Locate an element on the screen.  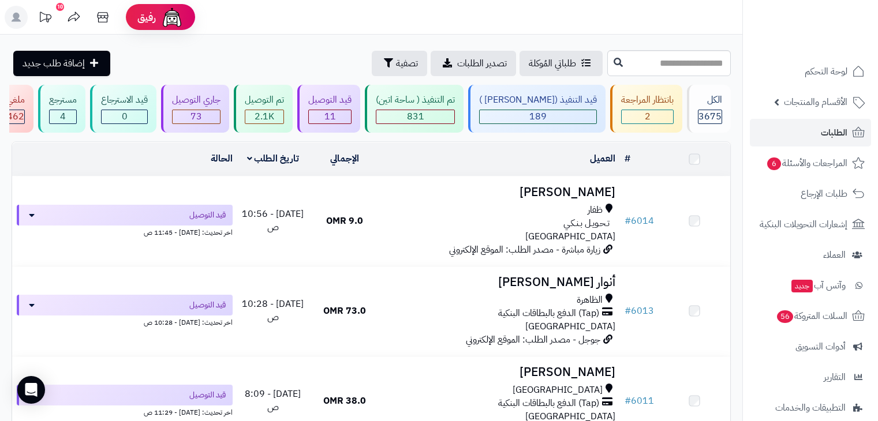
a: الإجمالي is located at coordinates (344, 159).